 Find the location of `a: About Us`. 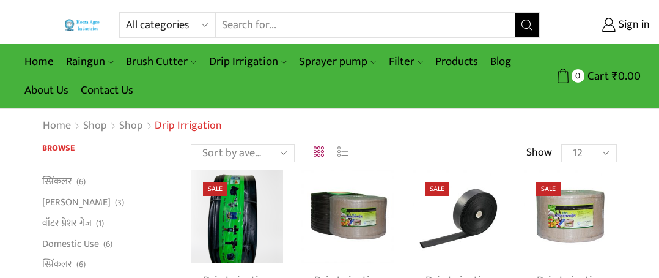

a: About Us is located at coordinates (46, 90).